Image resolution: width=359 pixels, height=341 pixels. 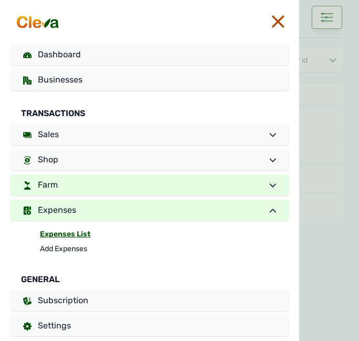 What do you see at coordinates (149, 80) in the screenshot?
I see `a: Businesses` at bounding box center [149, 80].